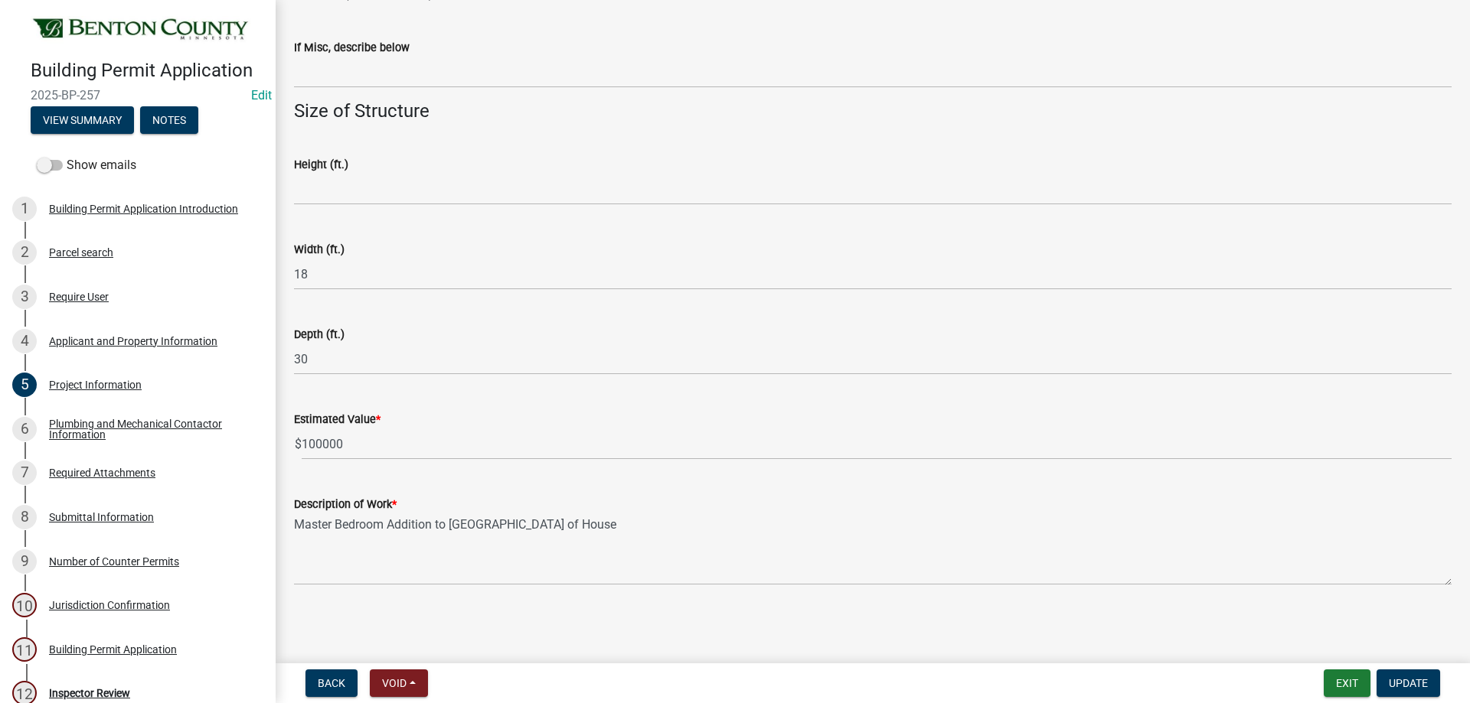  What do you see at coordinates (331, 684) in the screenshot?
I see `span: Back` at bounding box center [331, 684].